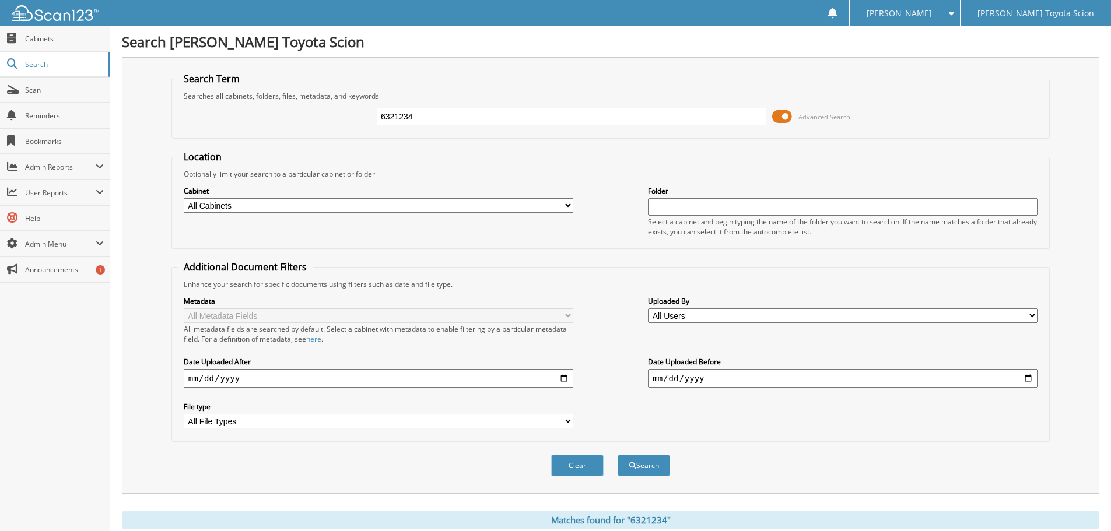  Describe the element at coordinates (577, 465) in the screenshot. I see `button: Clear` at that location.